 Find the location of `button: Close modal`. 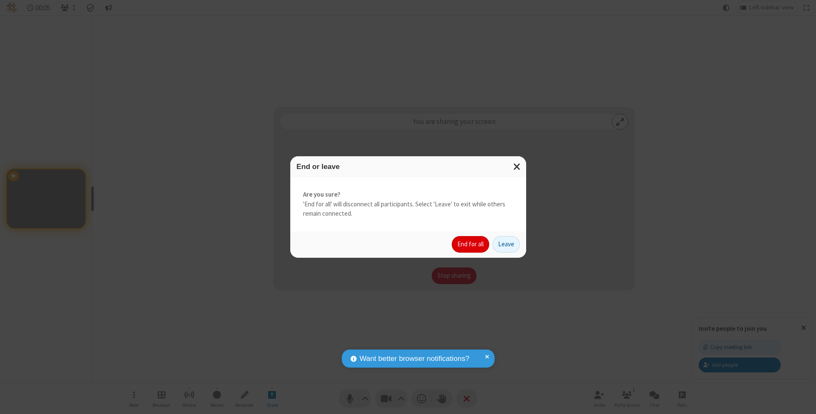

button: Close modal is located at coordinates (517, 167).